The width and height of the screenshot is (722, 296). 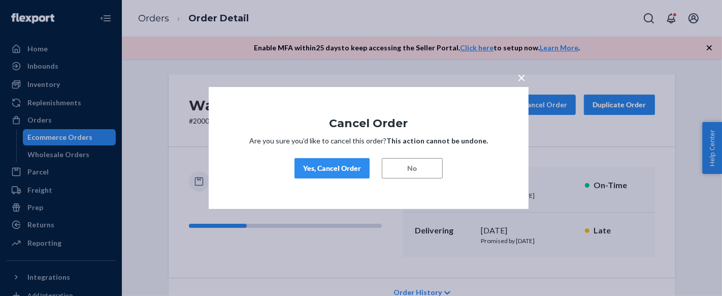 I want to click on h1: Cancel Order, so click(x=369, y=123).